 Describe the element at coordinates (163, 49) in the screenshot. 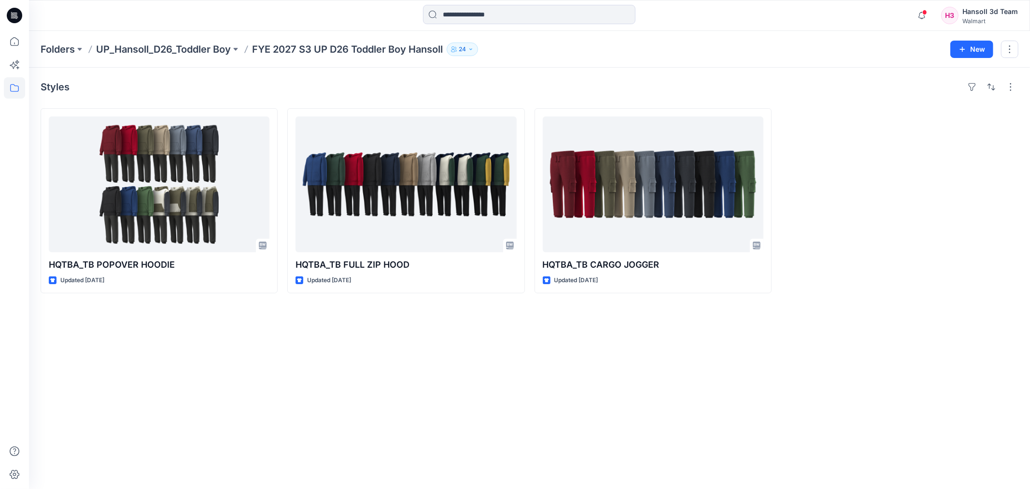

I see `a: UP_Hansoll_D26_Toddler Boy` at that location.